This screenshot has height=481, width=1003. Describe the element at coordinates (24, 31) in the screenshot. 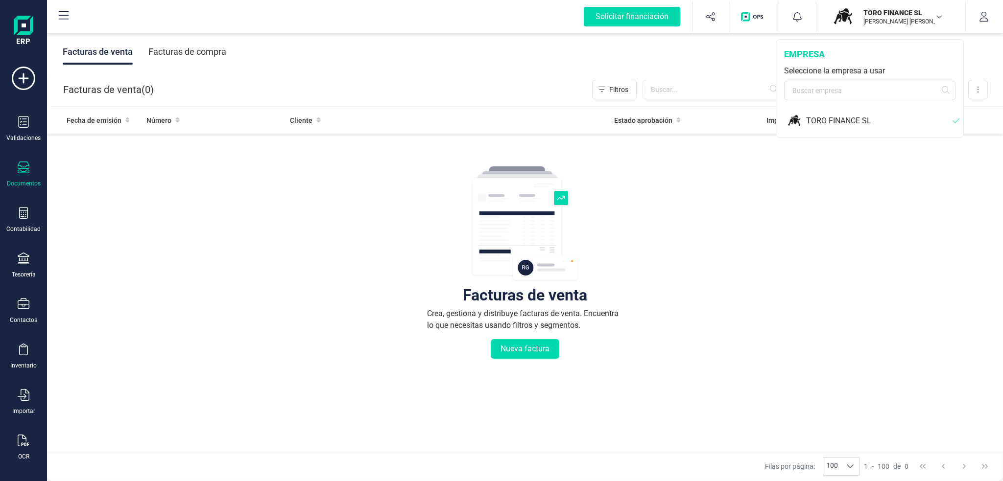

I see `img: Logo Finanedi` at that location.